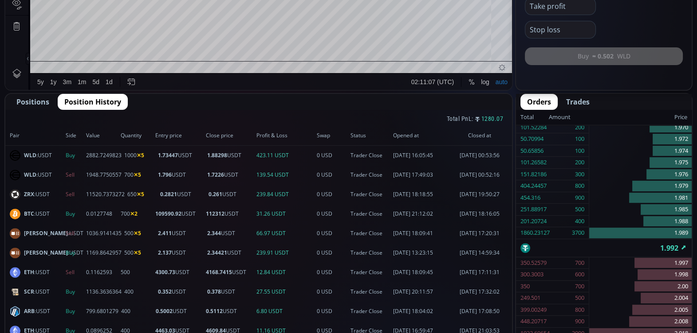 The image size is (697, 333). Describe the element at coordinates (285, 234) in the screenshot. I see `span: 66.97 USDT` at that location.